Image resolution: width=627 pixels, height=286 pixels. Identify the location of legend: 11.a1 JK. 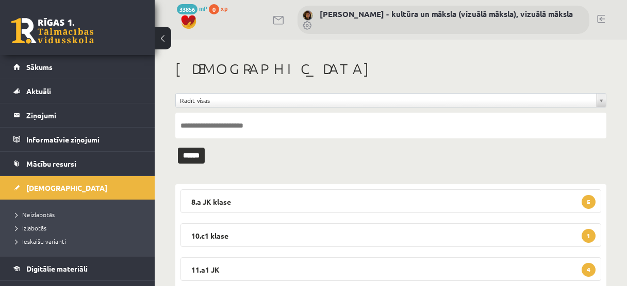
(391, 269).